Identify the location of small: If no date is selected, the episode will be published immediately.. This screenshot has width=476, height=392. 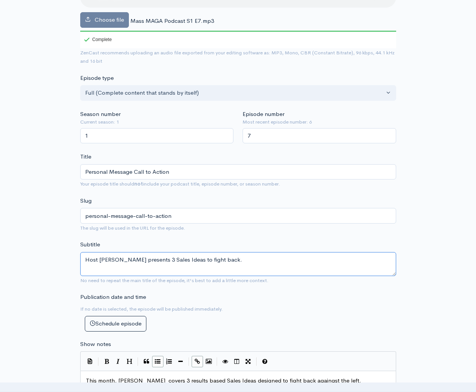
(151, 309).